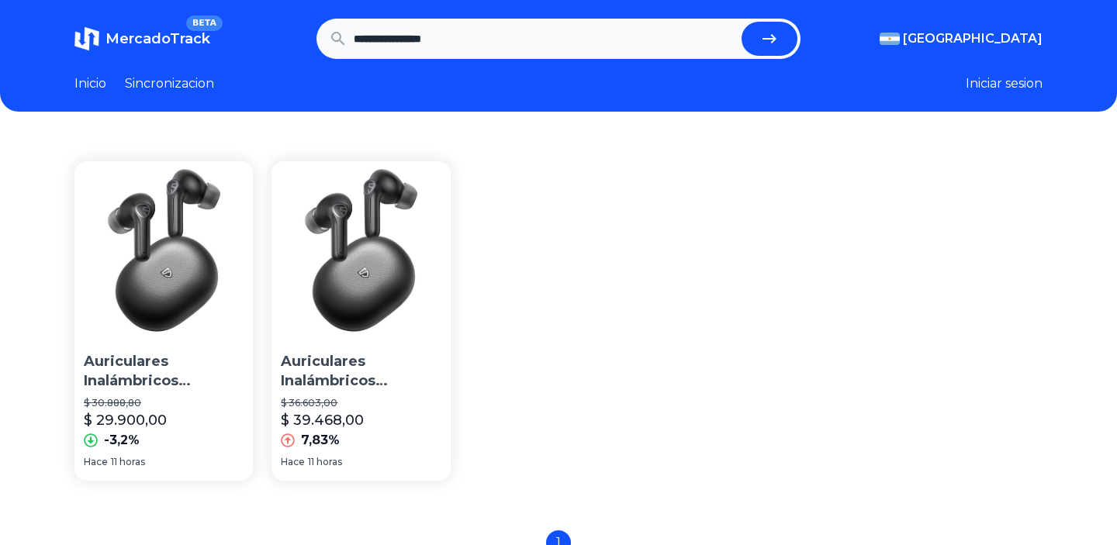 The height and width of the screenshot is (545, 1117). I want to click on p: $ 39.468,00, so click(322, 420).